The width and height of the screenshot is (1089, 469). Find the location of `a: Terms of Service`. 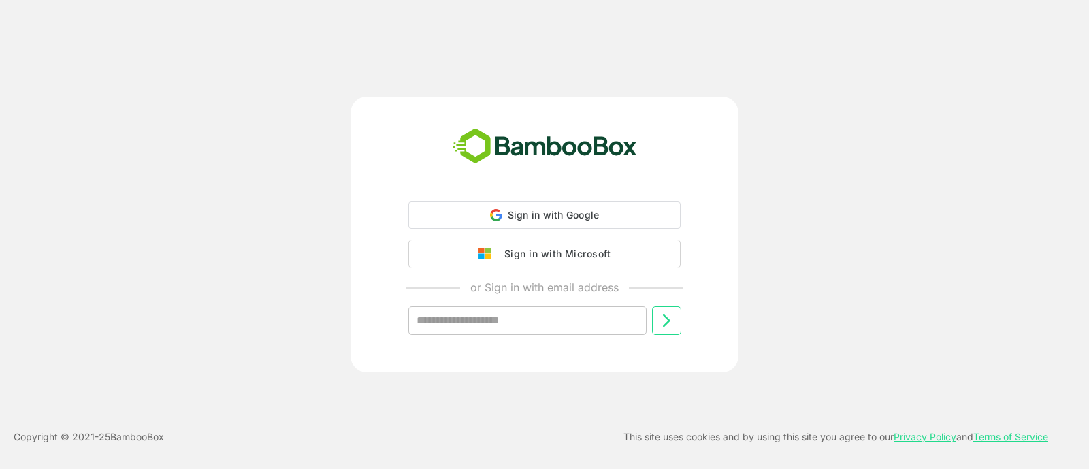

a: Terms of Service is located at coordinates (1011, 436).